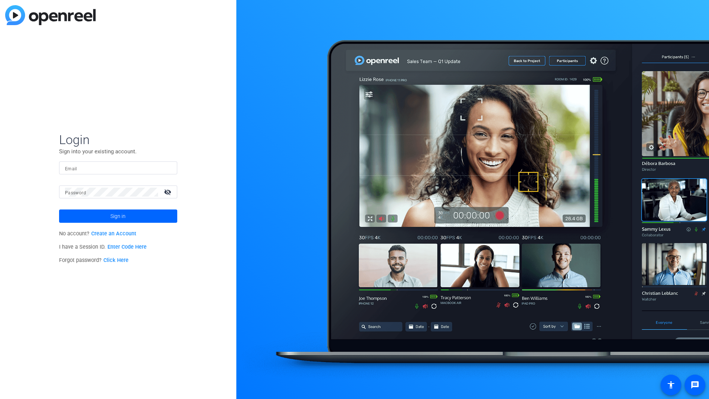  I want to click on span: Login, so click(118, 140).